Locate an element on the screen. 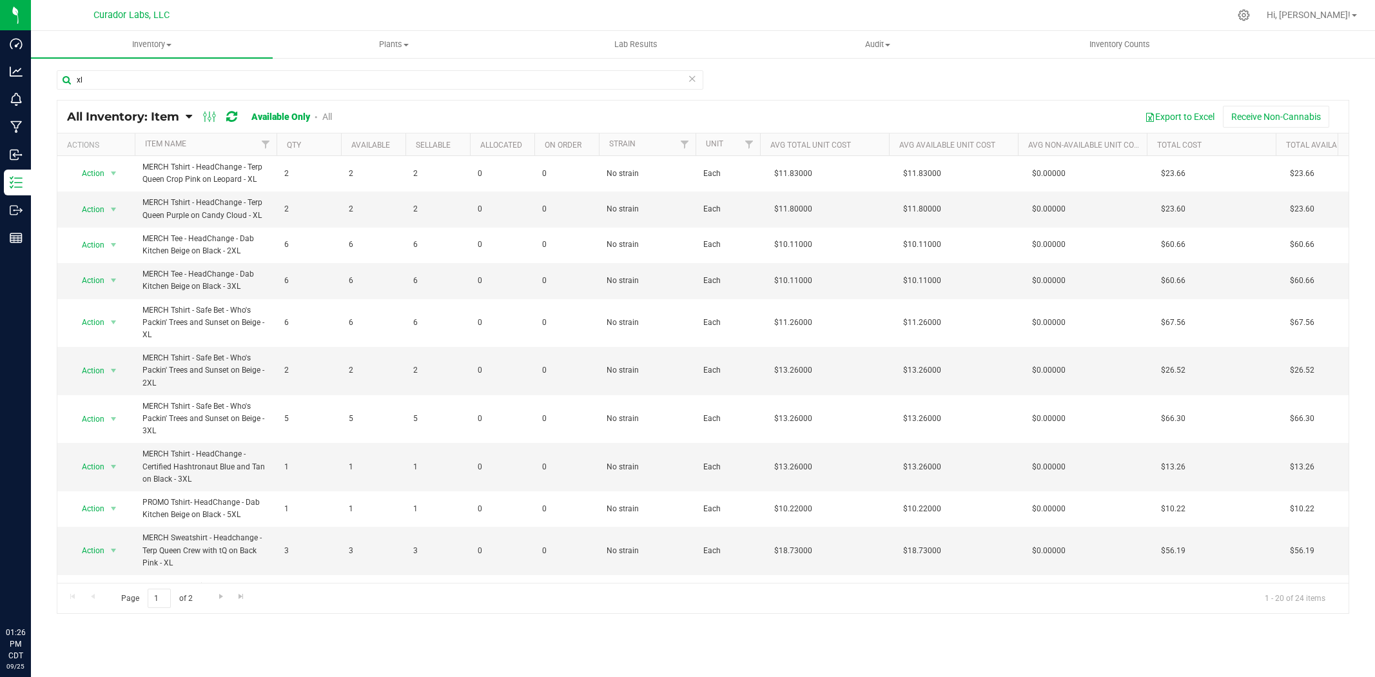  a: Audit is located at coordinates (877, 44).